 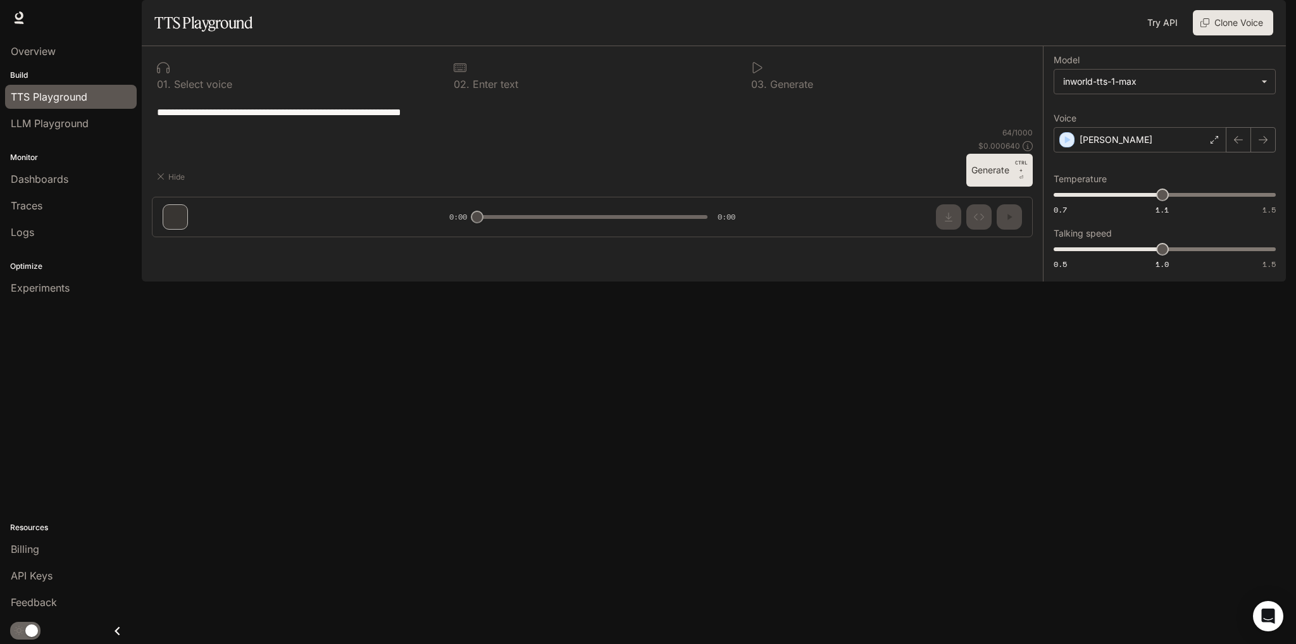 I want to click on p: 0 2 ., so click(x=461, y=84).